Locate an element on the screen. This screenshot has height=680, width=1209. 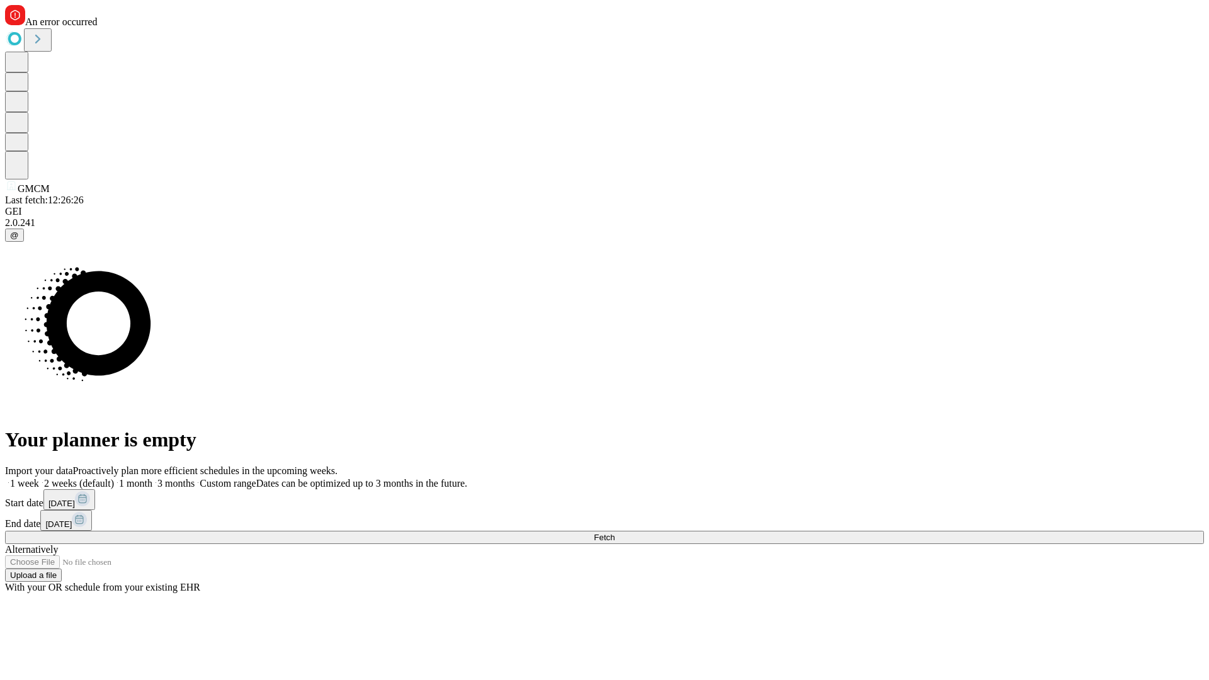
div: End date is located at coordinates (604, 520).